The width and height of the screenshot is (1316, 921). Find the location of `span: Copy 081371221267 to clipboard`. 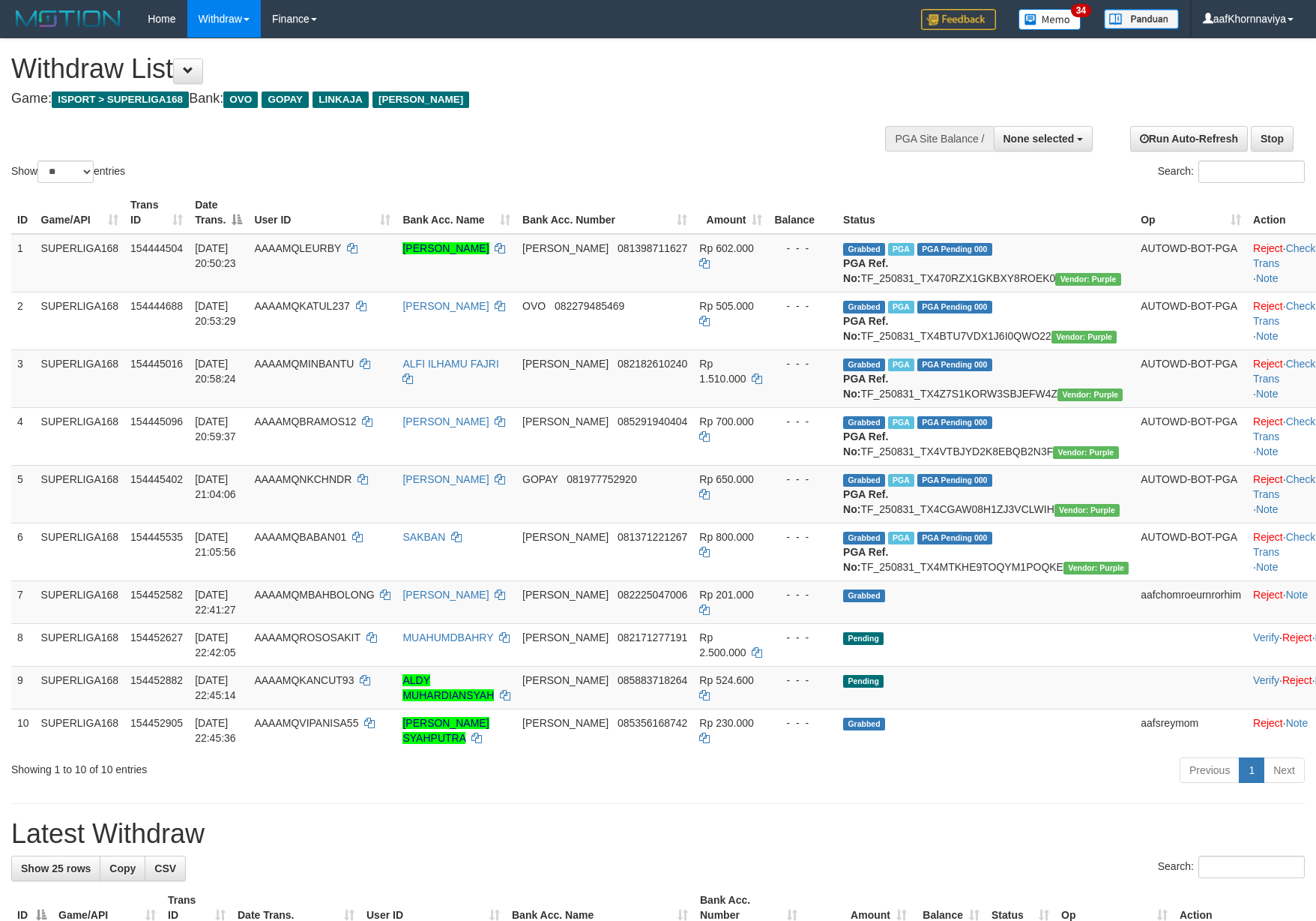

span: Copy 081371221267 to clipboard is located at coordinates (652, 536).